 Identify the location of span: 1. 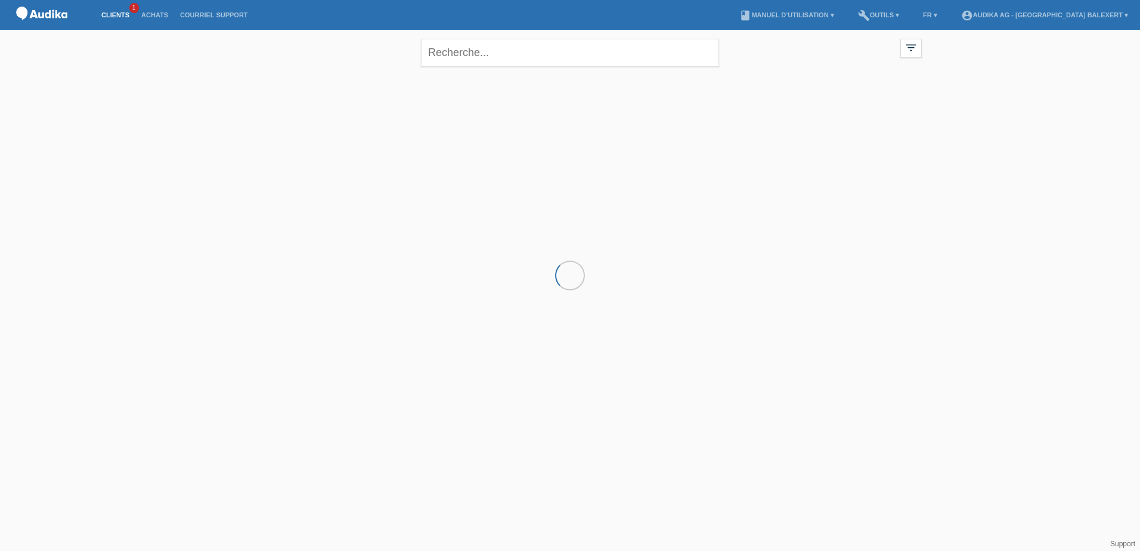
(134, 8).